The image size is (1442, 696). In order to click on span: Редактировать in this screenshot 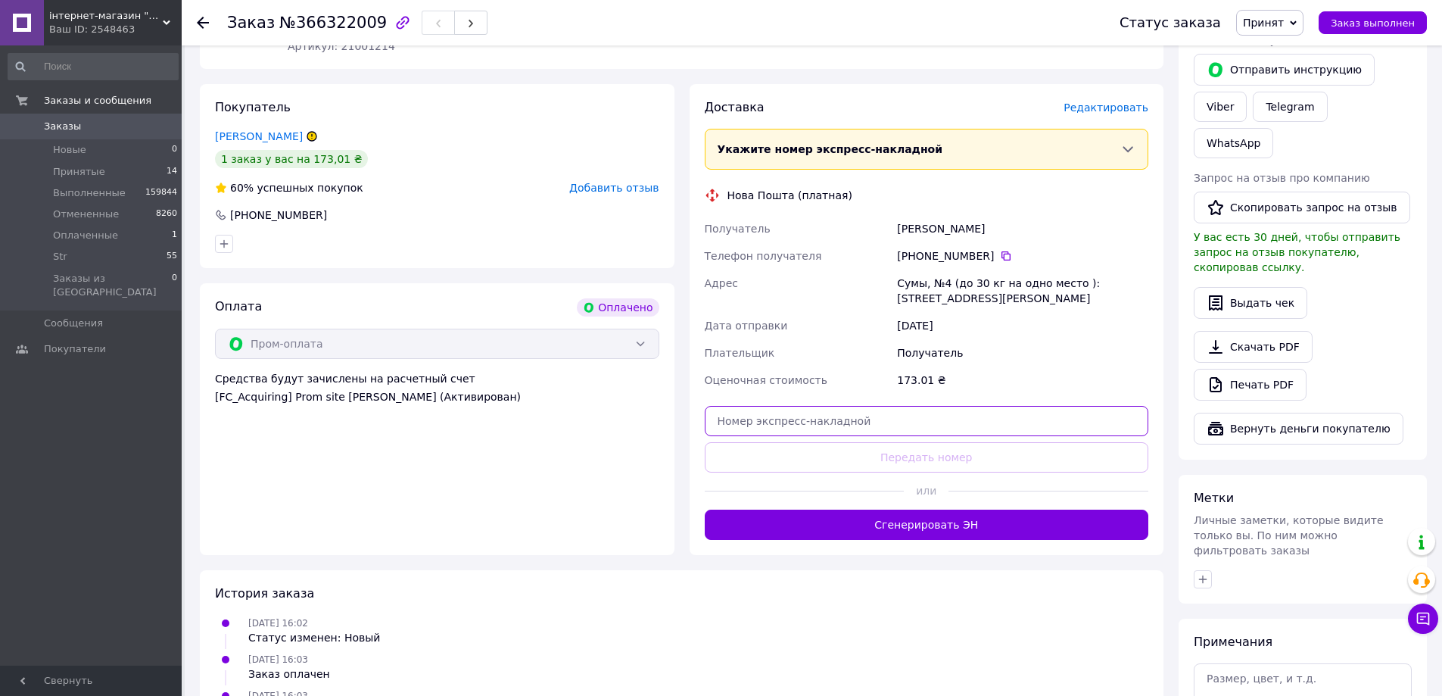, I will do `click(1106, 108)`.